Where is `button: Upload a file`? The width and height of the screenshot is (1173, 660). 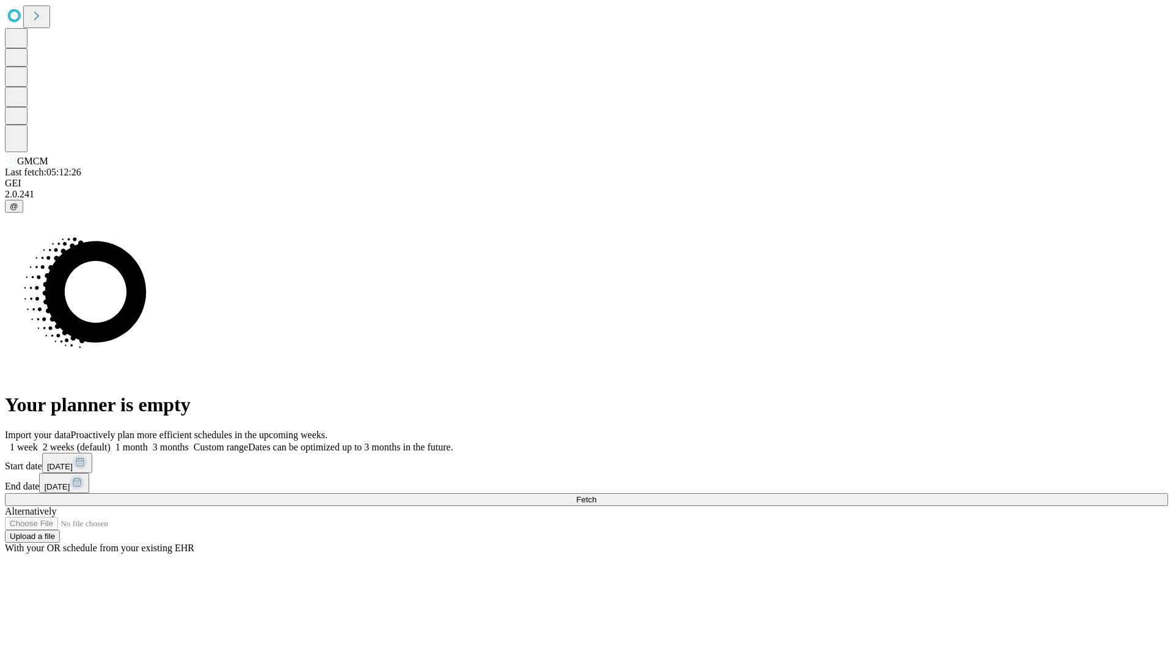
button: Upload a file is located at coordinates (32, 536).